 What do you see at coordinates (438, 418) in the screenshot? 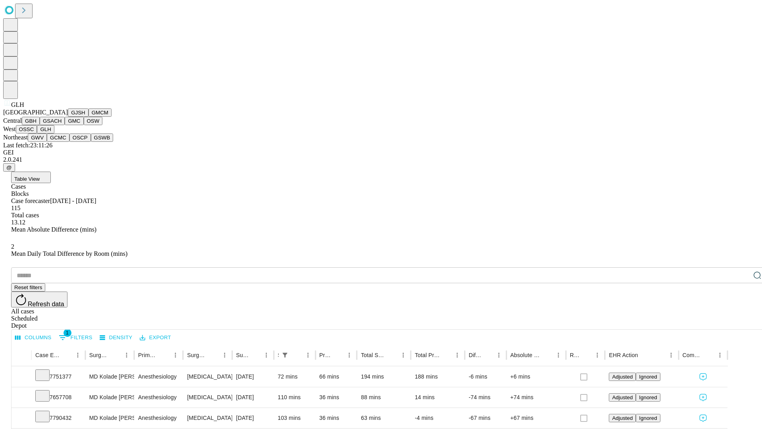
I see `div: -4 mins` at bounding box center [438, 418].